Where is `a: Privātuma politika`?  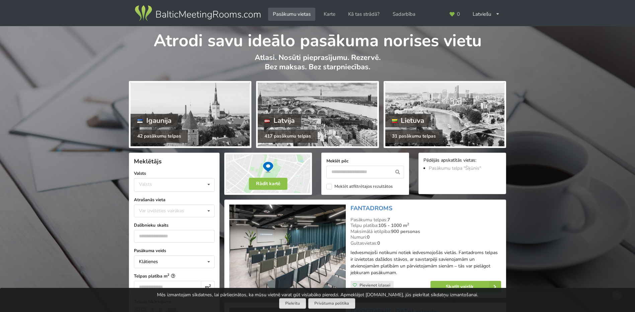
a: Privātuma politika is located at coordinates (332, 303).